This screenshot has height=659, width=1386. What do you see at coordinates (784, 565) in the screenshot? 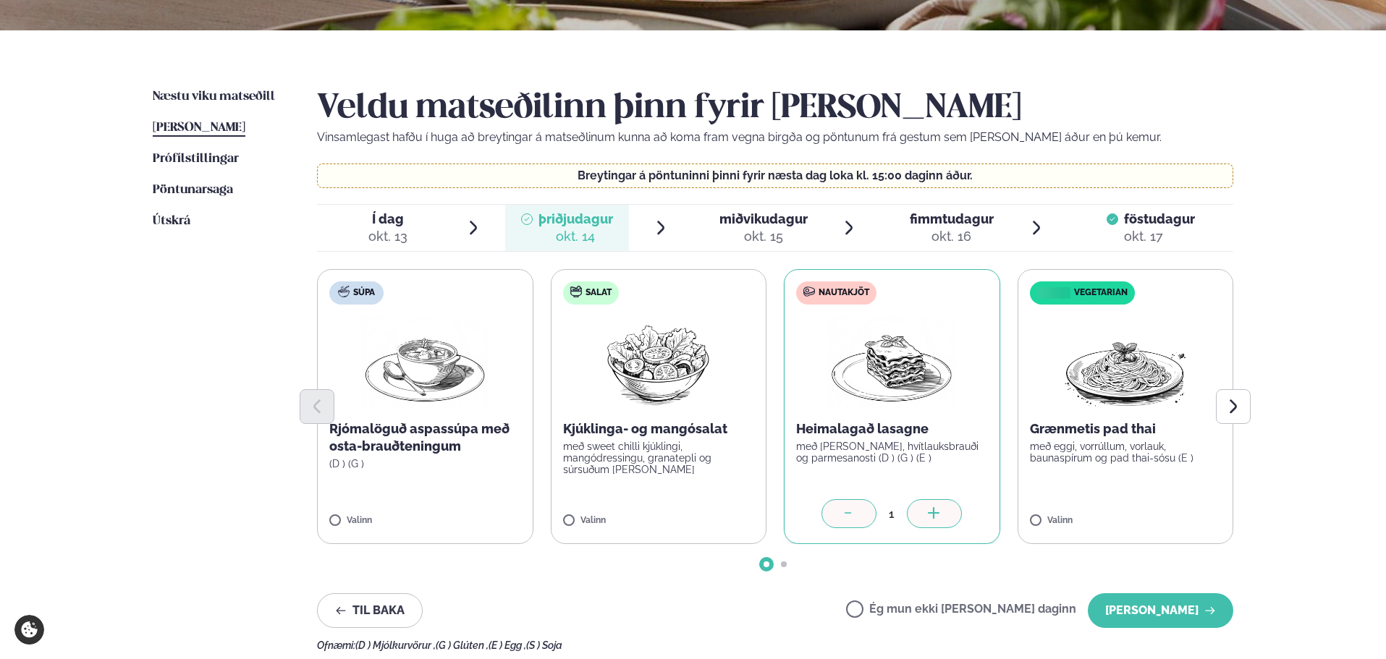
I see `span: Go to slide 2` at bounding box center [784, 565].